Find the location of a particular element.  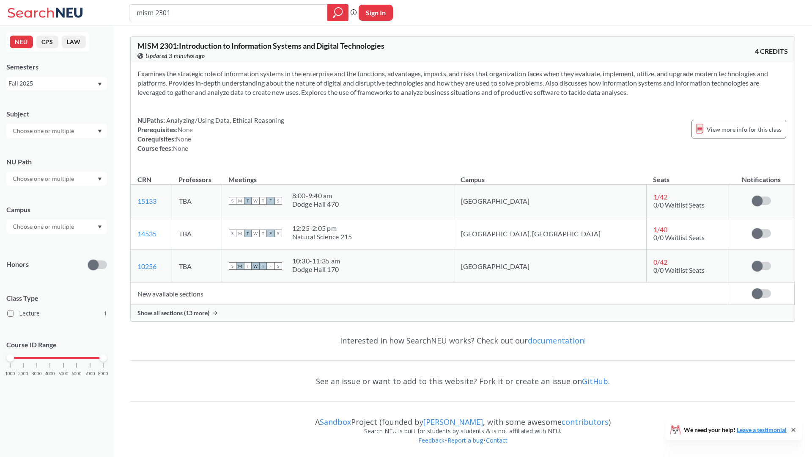

div: Fall 2025Dropdown arrow is located at coordinates (57, 83).